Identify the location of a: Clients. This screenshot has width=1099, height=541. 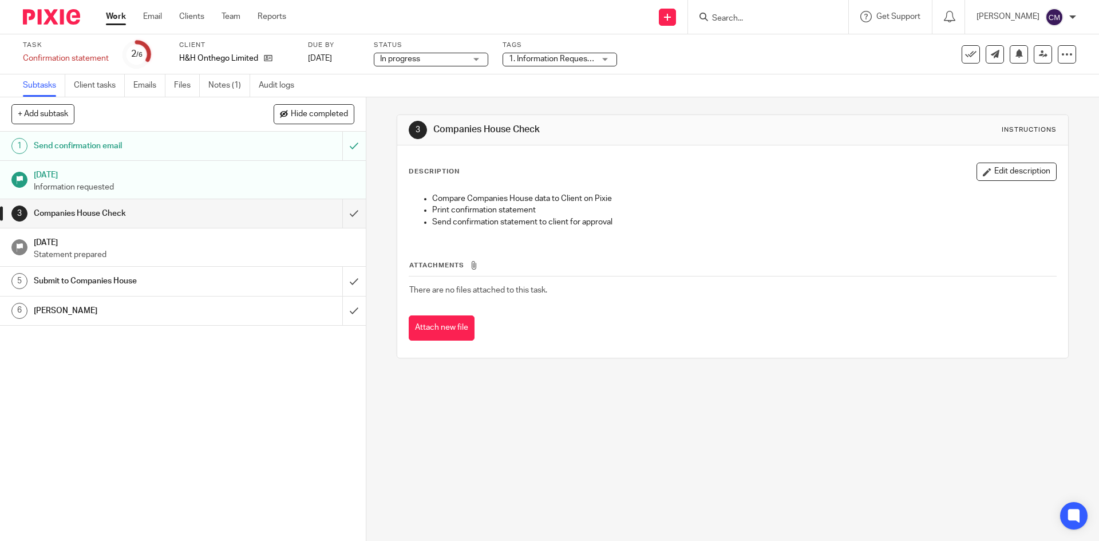
(192, 17).